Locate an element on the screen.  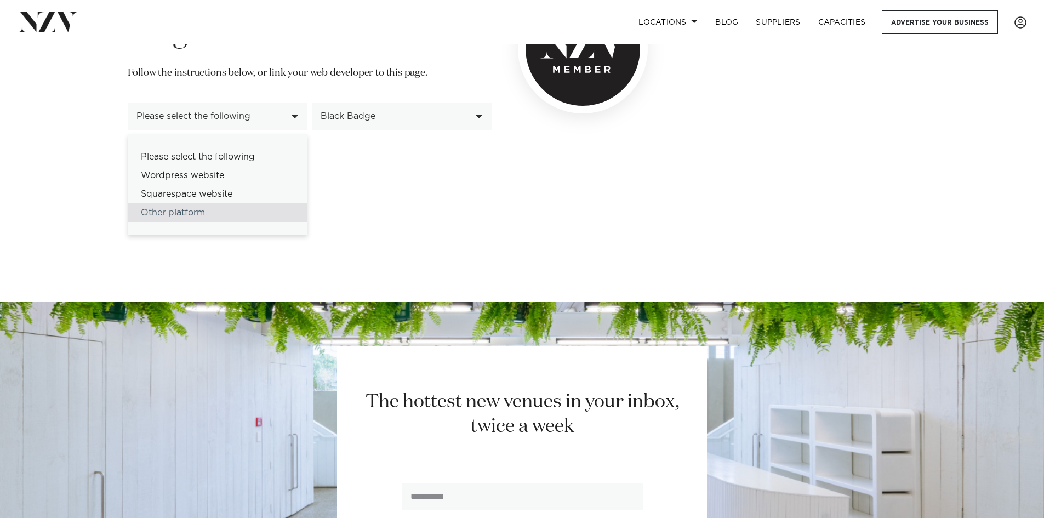
a: Locations is located at coordinates (668, 22).